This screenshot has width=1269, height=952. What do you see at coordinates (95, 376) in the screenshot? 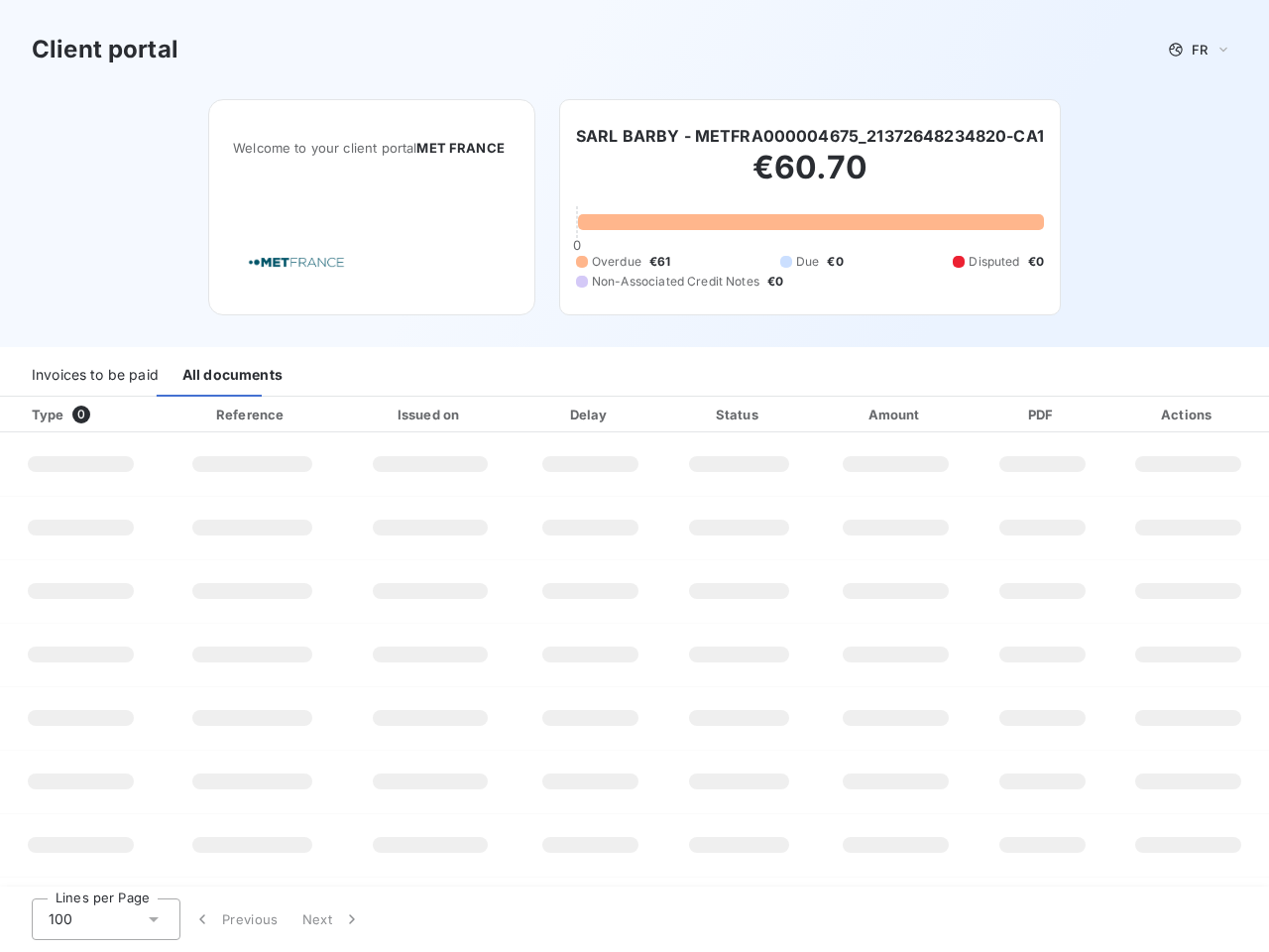
I see `div: Invoices to be paid` at bounding box center [95, 376].